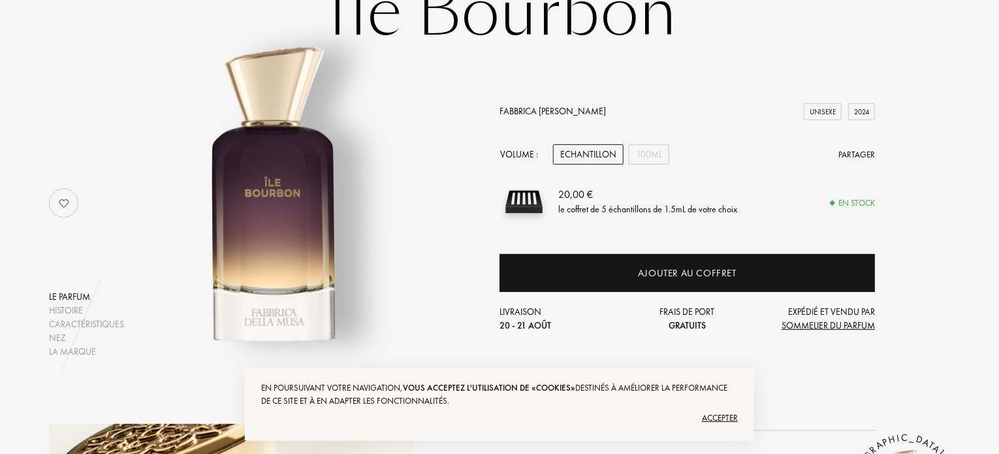 The height and width of the screenshot is (454, 999). Describe the element at coordinates (648, 195) in the screenshot. I see `div: 20,00 €` at that location.